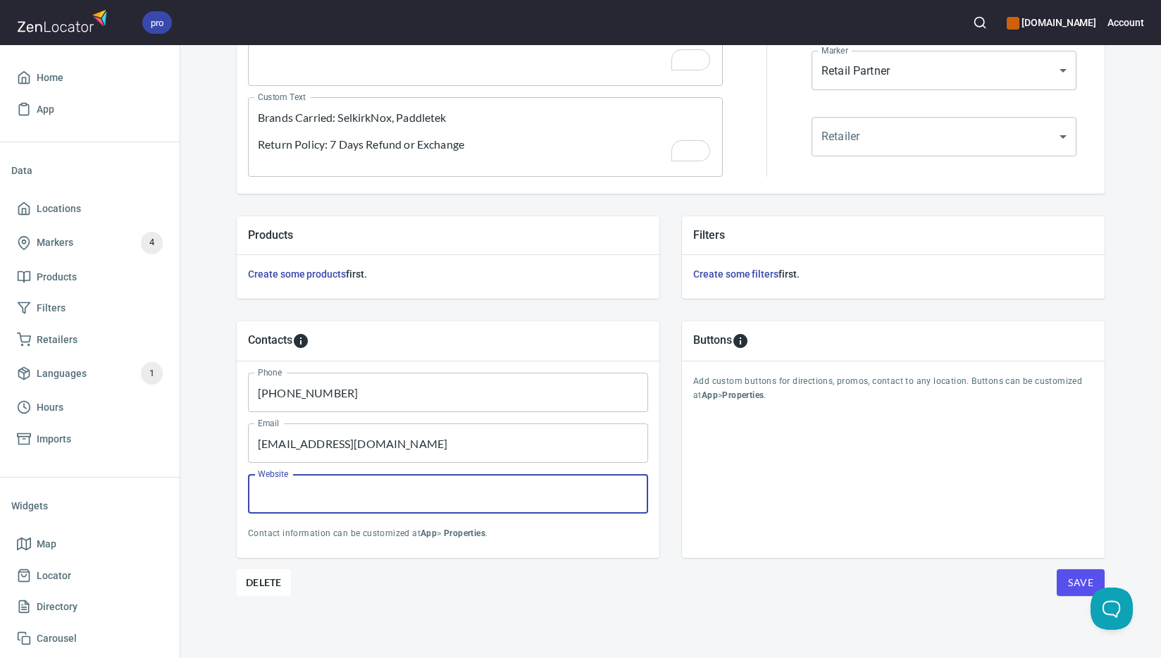 Image resolution: width=1161 pixels, height=658 pixels. What do you see at coordinates (89, 171) in the screenshot?
I see `li: Data` at bounding box center [89, 171].